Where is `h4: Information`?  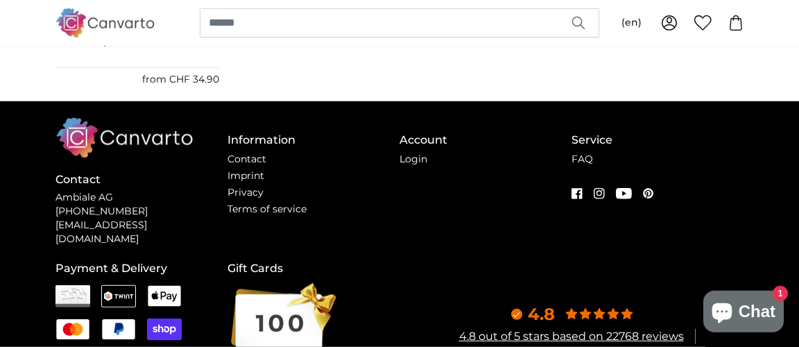
h4: Information is located at coordinates (313, 140).